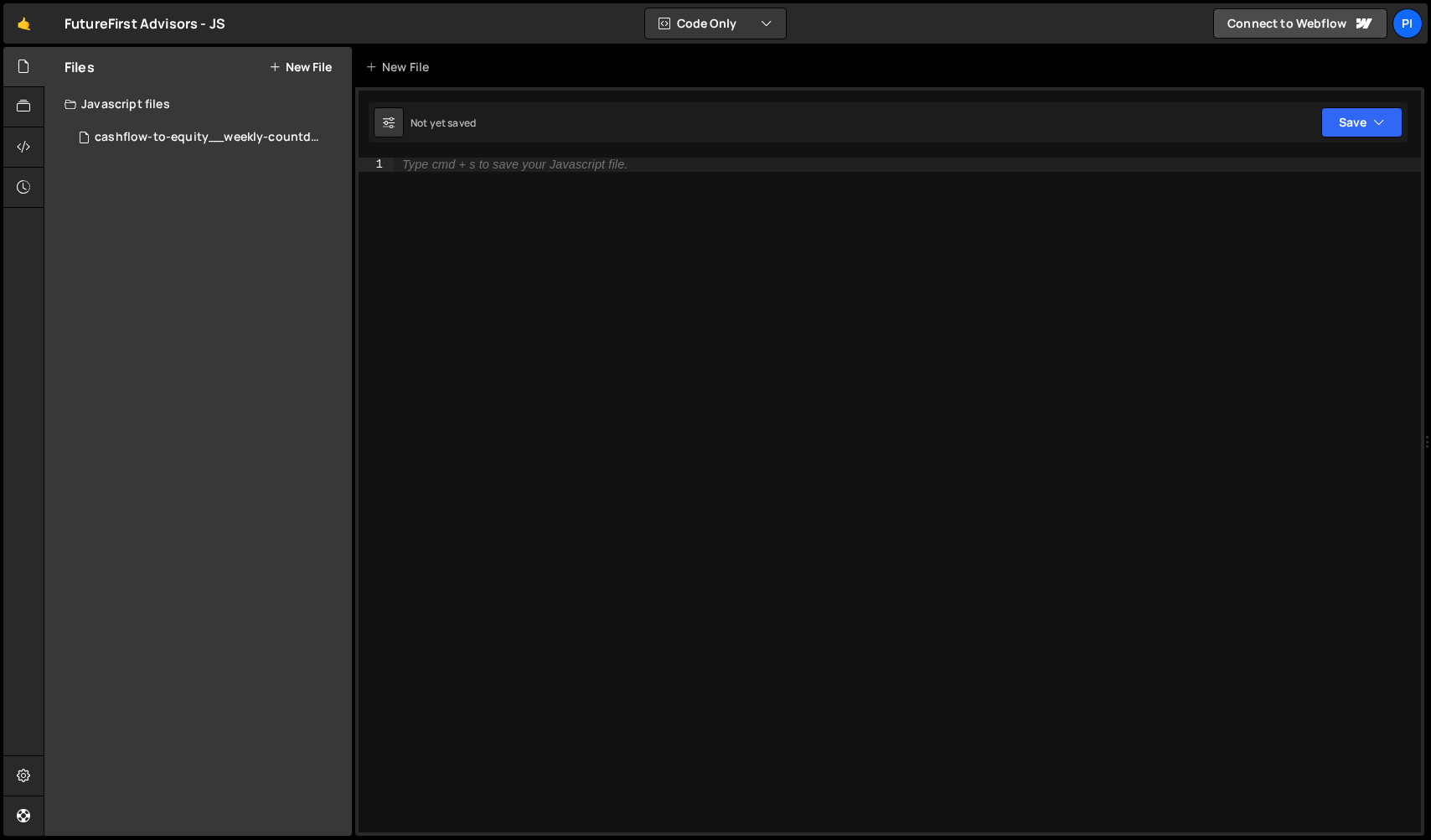 The width and height of the screenshot is (1431, 840). Describe the element at coordinates (443, 122) in the screenshot. I see `div: Not yet saved` at that location.